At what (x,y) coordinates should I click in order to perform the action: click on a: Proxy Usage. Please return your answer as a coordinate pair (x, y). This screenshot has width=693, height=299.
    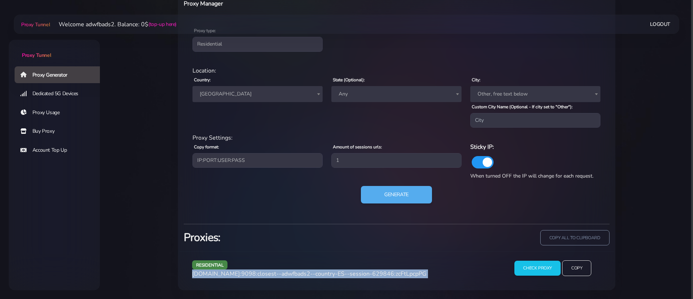
    Looking at the image, I should click on (60, 113).